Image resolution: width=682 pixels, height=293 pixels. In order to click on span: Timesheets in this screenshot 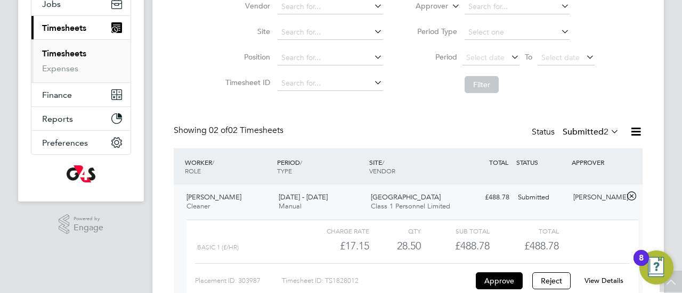, I will do `click(64, 28)`.